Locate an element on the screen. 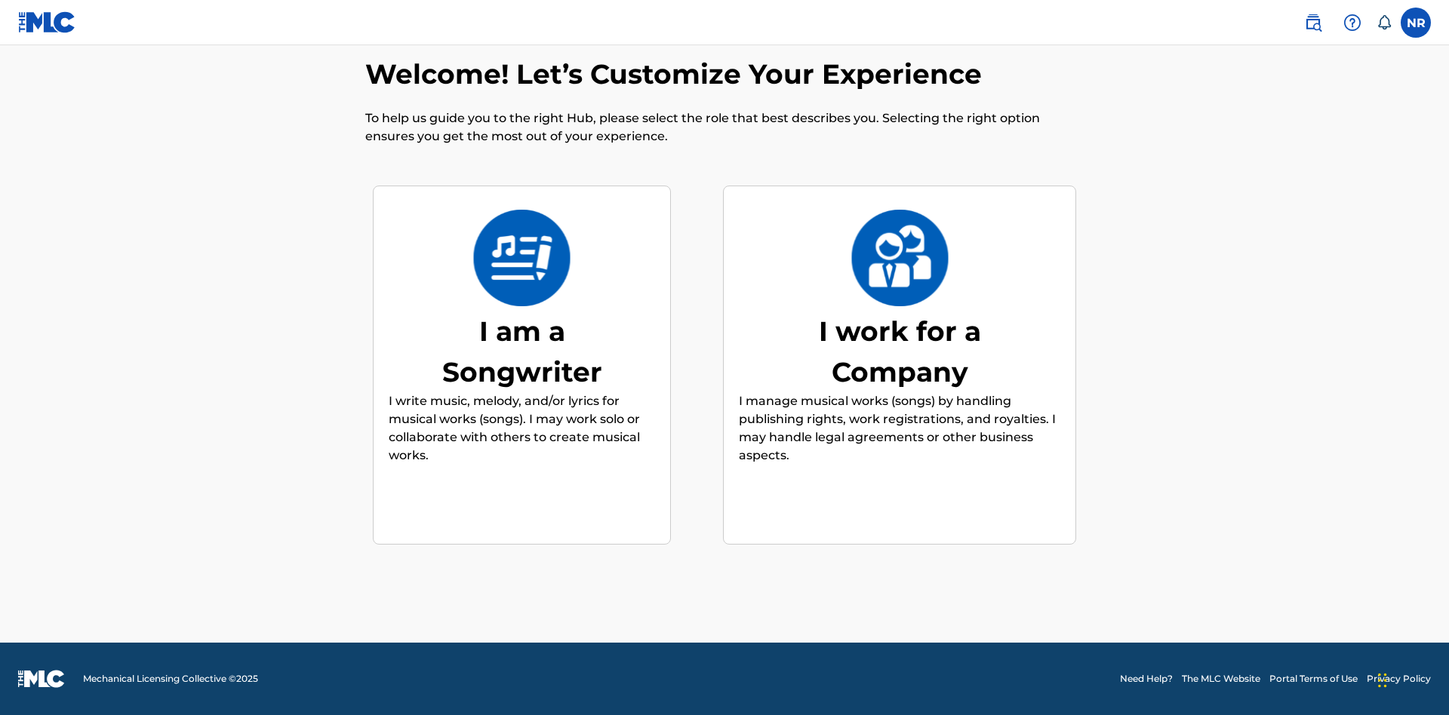 This screenshot has height=715, width=1449. div: I am a Songwriter is located at coordinates (522, 352).